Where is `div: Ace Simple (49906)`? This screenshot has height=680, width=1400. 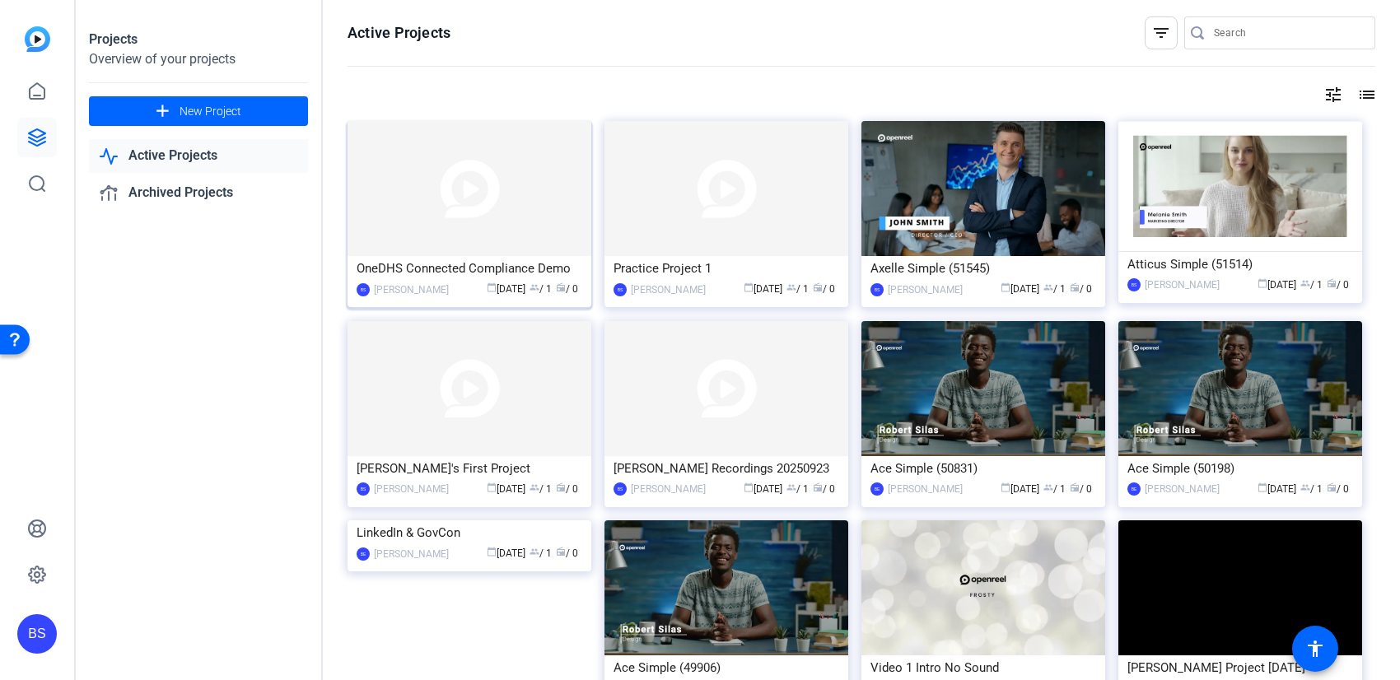
div: Ace Simple (49906) is located at coordinates (727, 668).